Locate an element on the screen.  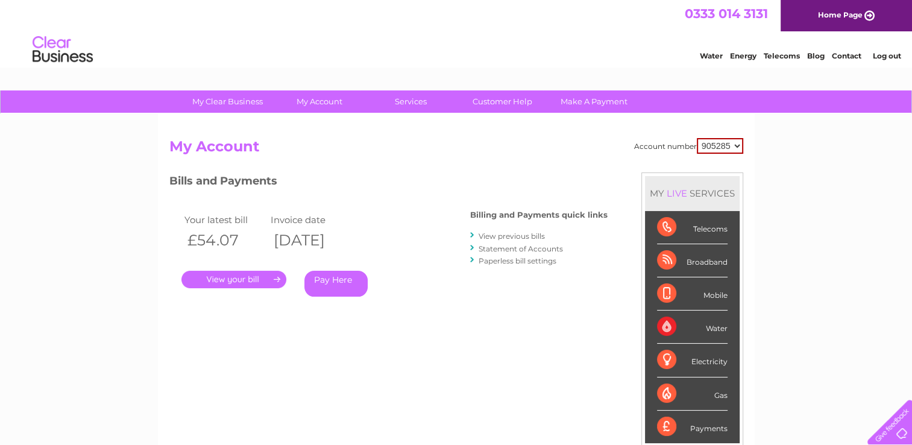
a: My Account is located at coordinates (319, 101).